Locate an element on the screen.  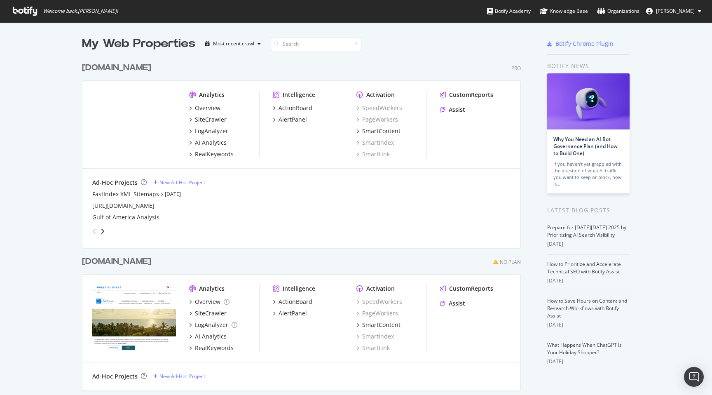
a: AlertPanel is located at coordinates (290, 119).